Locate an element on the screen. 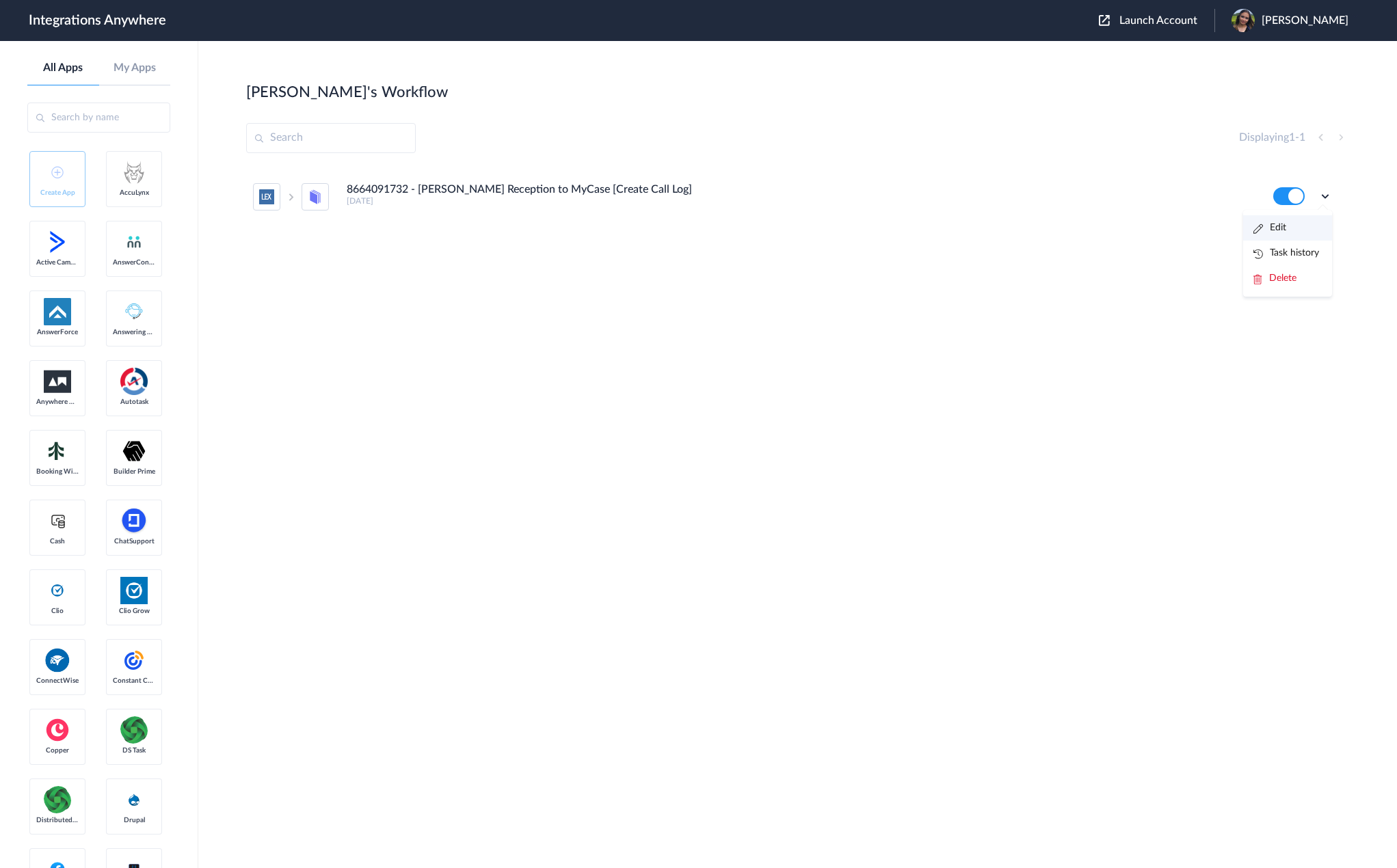 This screenshot has width=1397, height=868. span: Launch Account is located at coordinates (1159, 20).